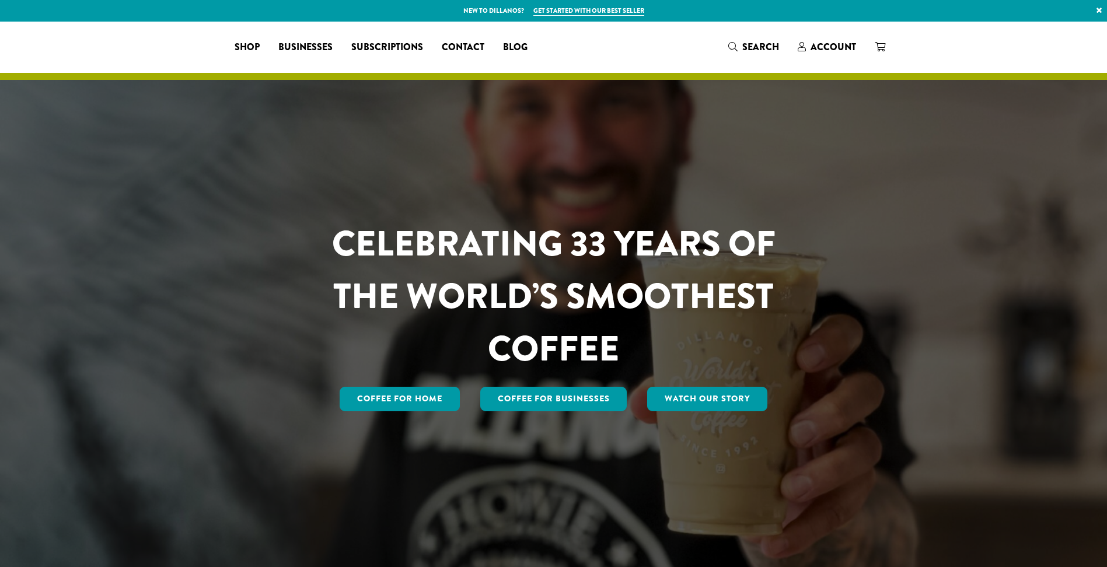  What do you see at coordinates (589, 11) in the screenshot?
I see `a: Get started with our best seller` at bounding box center [589, 11].